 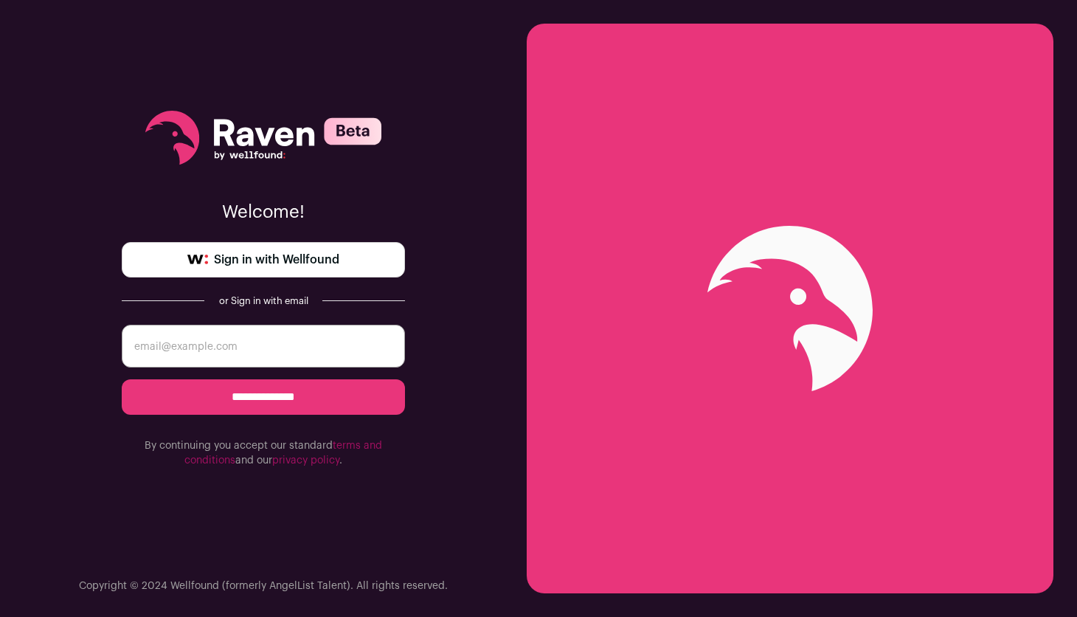 I want to click on p: Welcome!, so click(x=263, y=212).